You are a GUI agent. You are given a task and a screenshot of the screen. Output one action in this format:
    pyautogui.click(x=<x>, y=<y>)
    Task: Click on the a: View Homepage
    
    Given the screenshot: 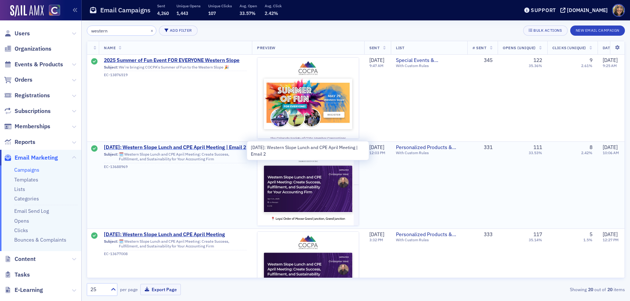 What is the action you would take?
    pyautogui.click(x=52, y=11)
    